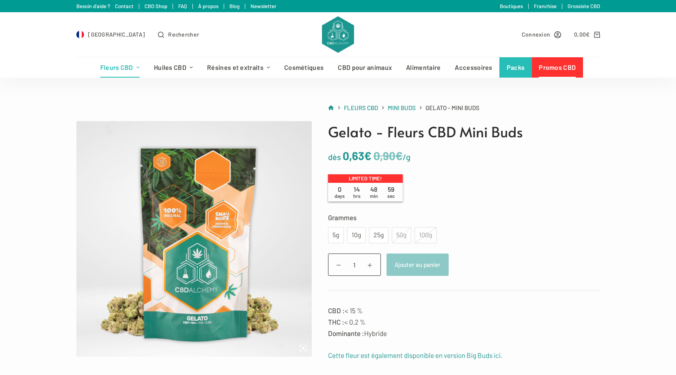 The width and height of the screenshot is (676, 375). What do you see at coordinates (423, 67) in the screenshot?
I see `a: Alimentaire` at bounding box center [423, 67].